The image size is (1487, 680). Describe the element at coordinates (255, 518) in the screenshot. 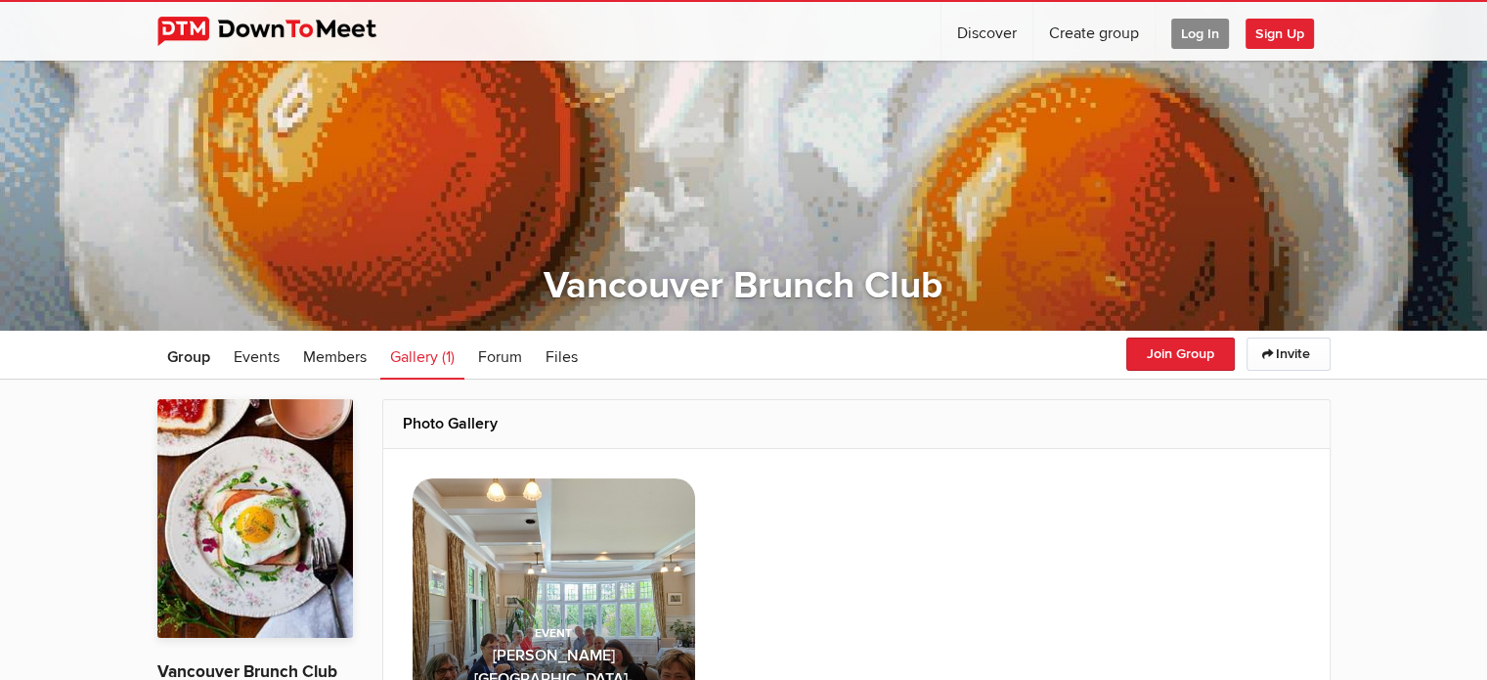

I see `img: Vancouver Brunch Club` at that location.